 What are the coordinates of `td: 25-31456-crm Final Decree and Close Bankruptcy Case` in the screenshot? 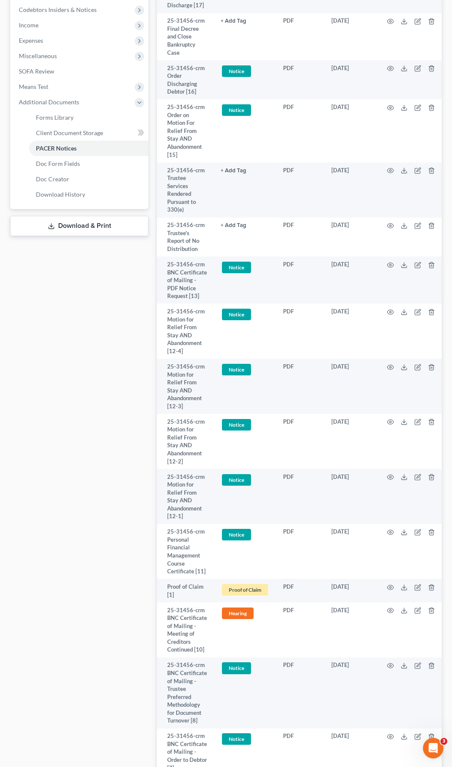 It's located at (185, 37).